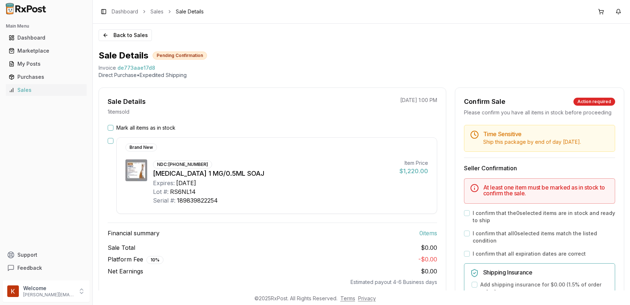 This screenshot has height=305, width=630. What do you see at coordinates (46, 90) in the screenshot?
I see `button: Sales` at bounding box center [46, 90].